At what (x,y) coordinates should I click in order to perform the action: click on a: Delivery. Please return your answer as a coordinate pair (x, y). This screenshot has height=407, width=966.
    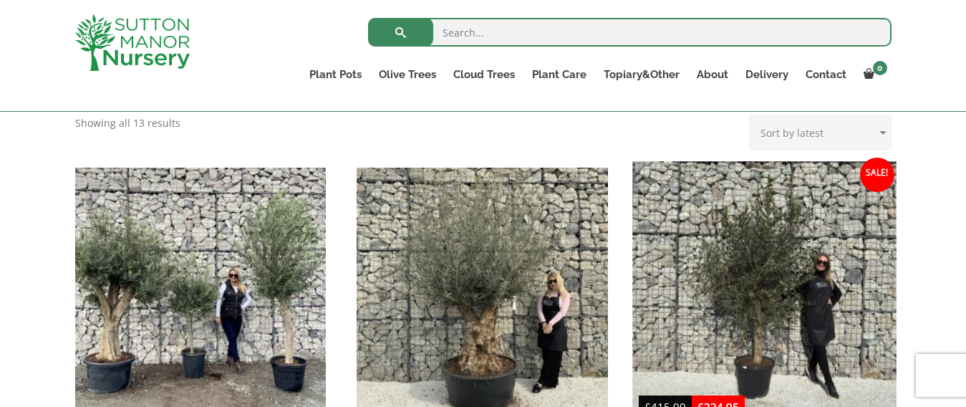
    Looking at the image, I should click on (767, 74).